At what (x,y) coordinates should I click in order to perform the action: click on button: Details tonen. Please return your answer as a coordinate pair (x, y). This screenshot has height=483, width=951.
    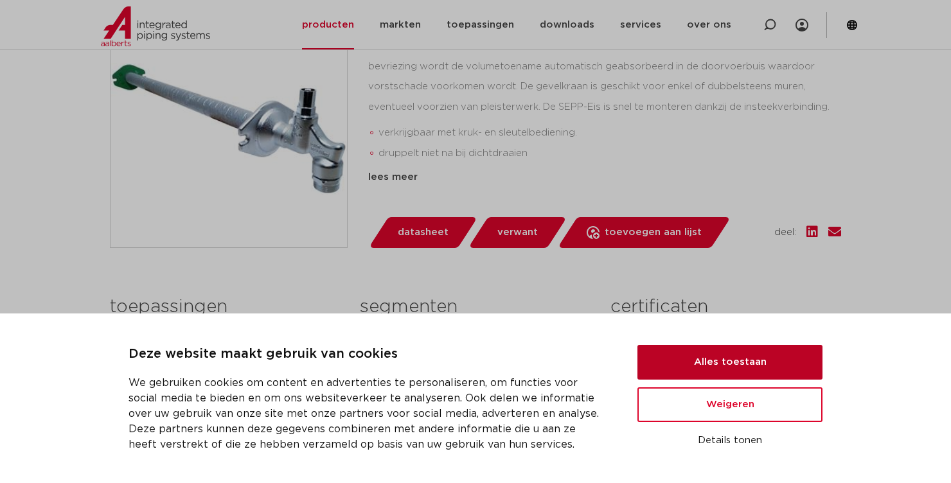
    Looking at the image, I should click on (730, 441).